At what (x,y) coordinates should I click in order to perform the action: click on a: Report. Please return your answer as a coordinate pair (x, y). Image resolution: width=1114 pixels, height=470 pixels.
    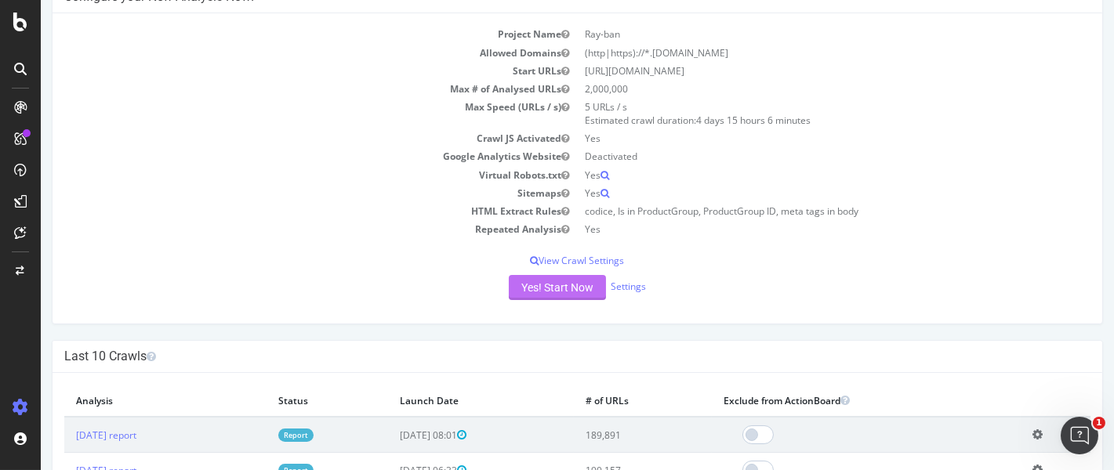
    Looking at the image, I should click on (255, 435).